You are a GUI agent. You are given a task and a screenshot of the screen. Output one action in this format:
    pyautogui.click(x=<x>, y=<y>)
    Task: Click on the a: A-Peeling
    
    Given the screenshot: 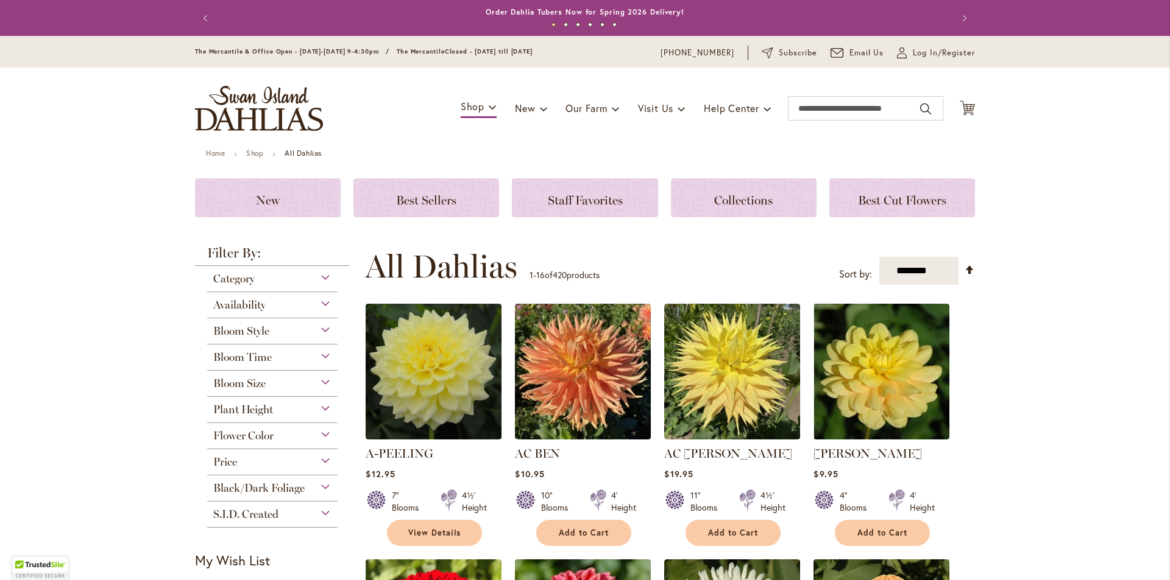 What is the action you would take?
    pyautogui.click(x=433, y=436)
    